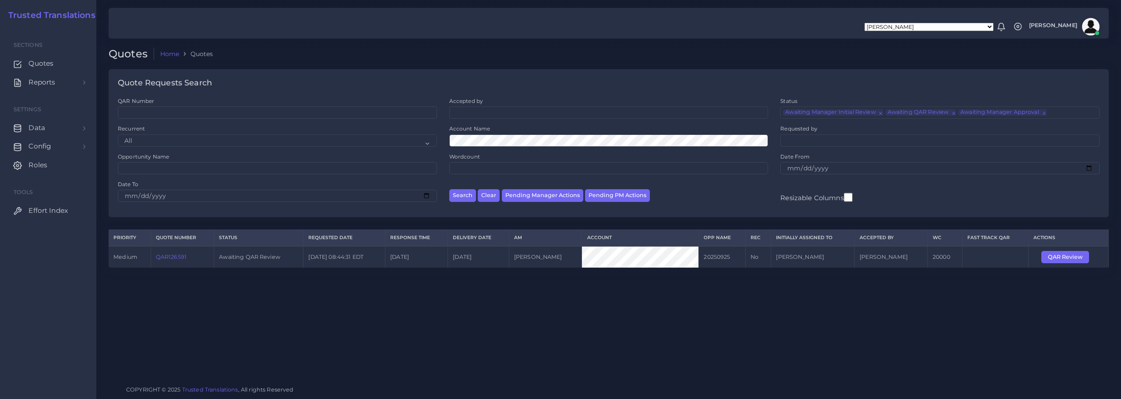 This screenshot has height=399, width=1121. What do you see at coordinates (833, 113) in the screenshot?
I see `li: Awaiting Manager Initial Review` at bounding box center [833, 113].